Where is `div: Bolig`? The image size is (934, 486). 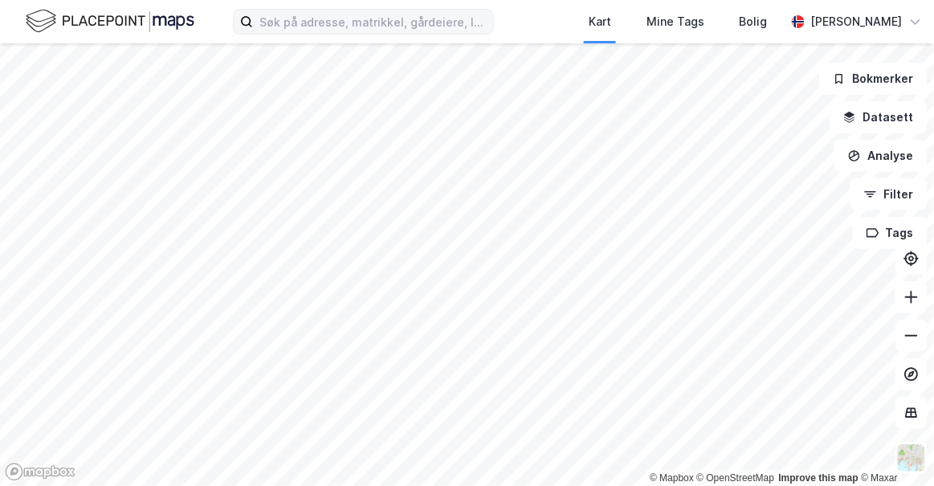 div: Bolig is located at coordinates (753, 22).